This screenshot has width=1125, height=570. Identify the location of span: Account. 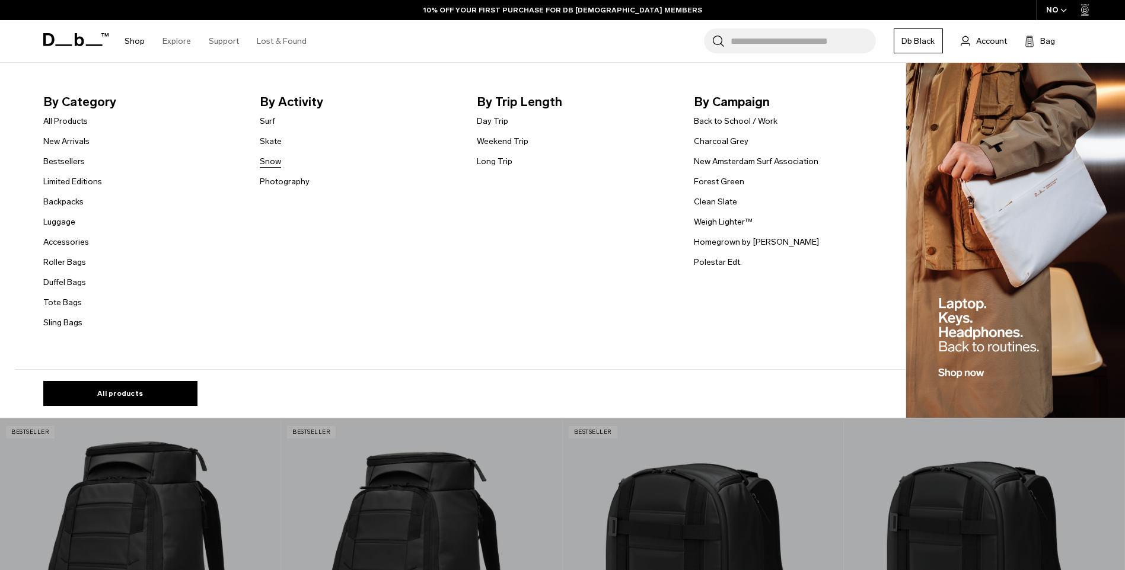
(991, 41).